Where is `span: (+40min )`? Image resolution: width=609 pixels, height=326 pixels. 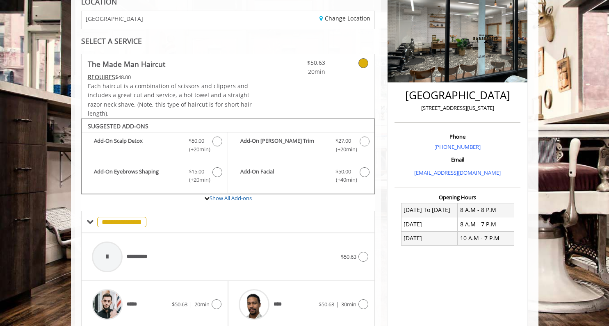 span: (+40min ) is located at coordinates (343, 180).